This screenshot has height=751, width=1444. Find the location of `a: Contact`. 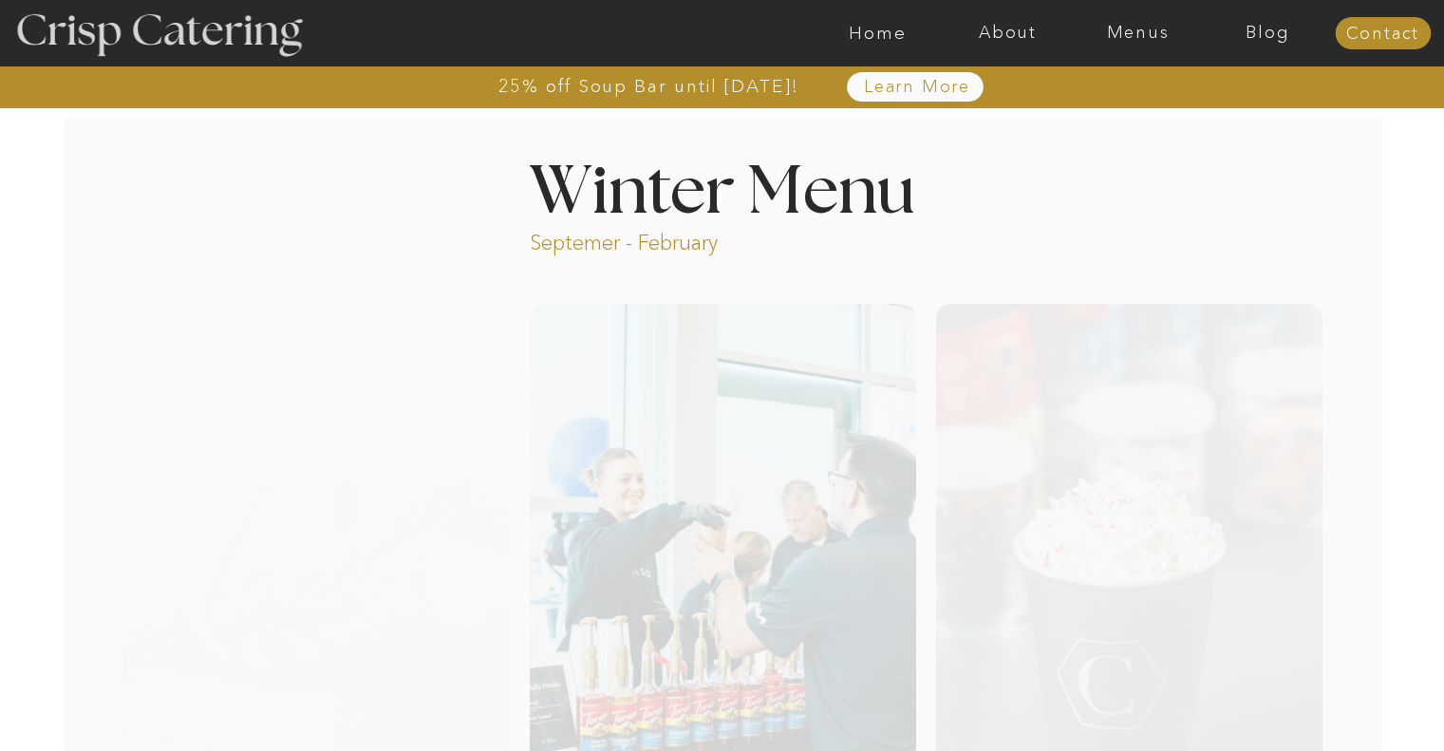

a: Contact is located at coordinates (1382, 34).